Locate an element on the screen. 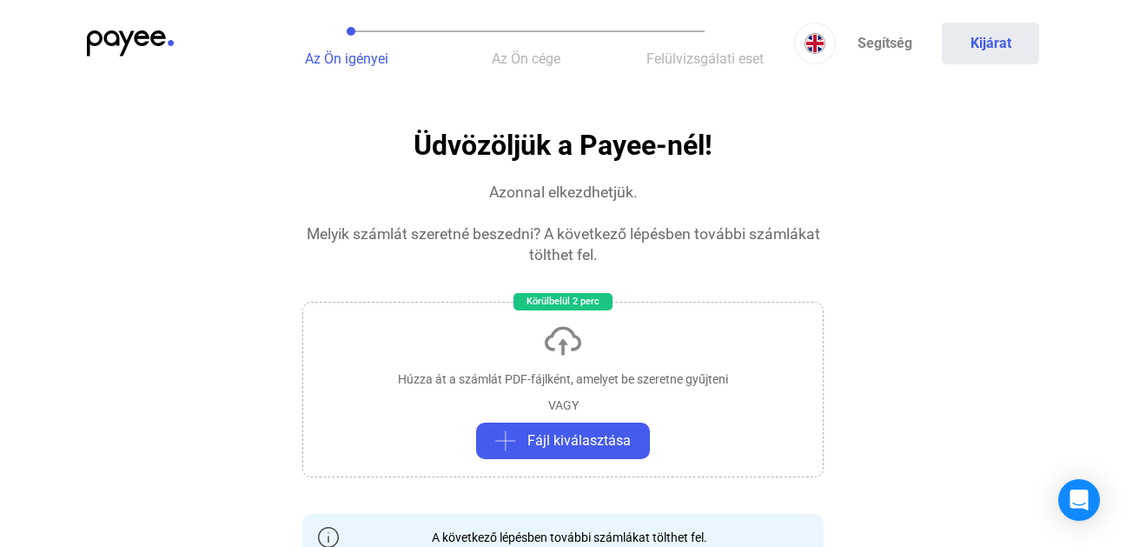 The width and height of the screenshot is (1126, 547). a: Segítség is located at coordinates (885, 43).